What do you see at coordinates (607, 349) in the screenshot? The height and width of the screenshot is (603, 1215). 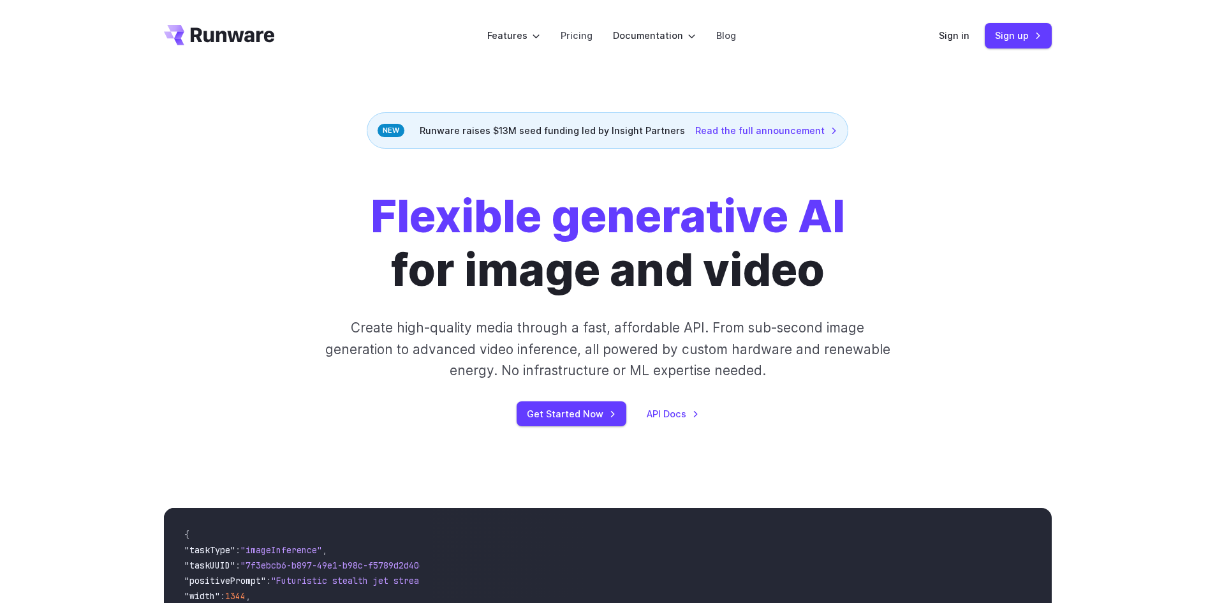 I see `p: Create high-quality media through a fast, affordable API. From sub-second image generation to adv...` at bounding box center [607, 349].